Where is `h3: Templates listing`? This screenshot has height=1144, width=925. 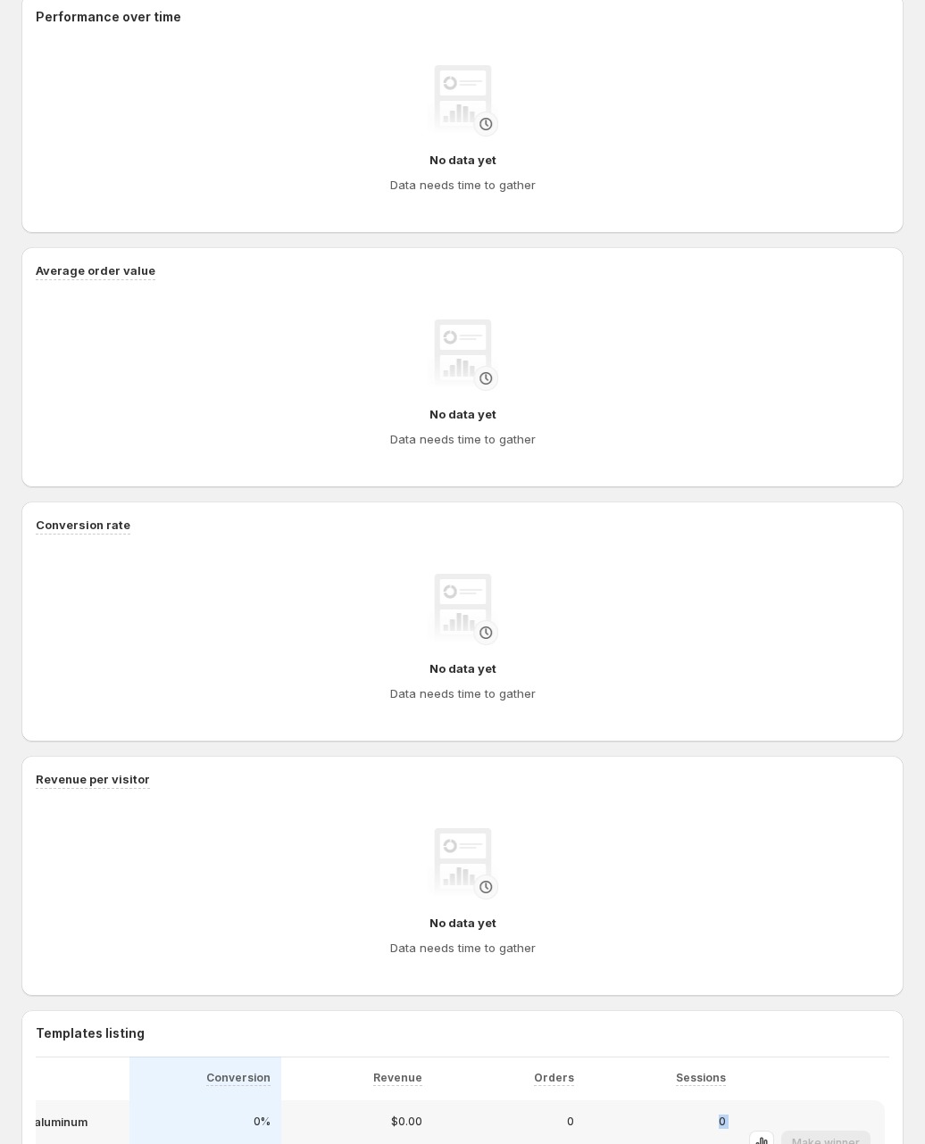 h3: Templates listing is located at coordinates (462, 1034).